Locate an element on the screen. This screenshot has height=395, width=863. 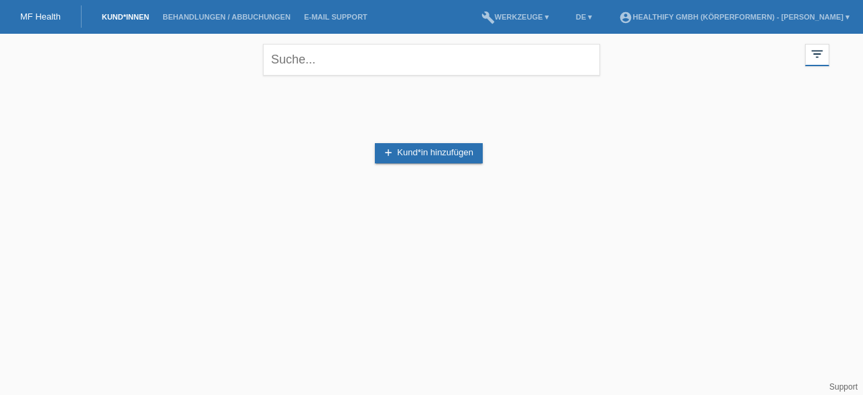
a: Behandlungen / Abbuchungen is located at coordinates (227, 17).